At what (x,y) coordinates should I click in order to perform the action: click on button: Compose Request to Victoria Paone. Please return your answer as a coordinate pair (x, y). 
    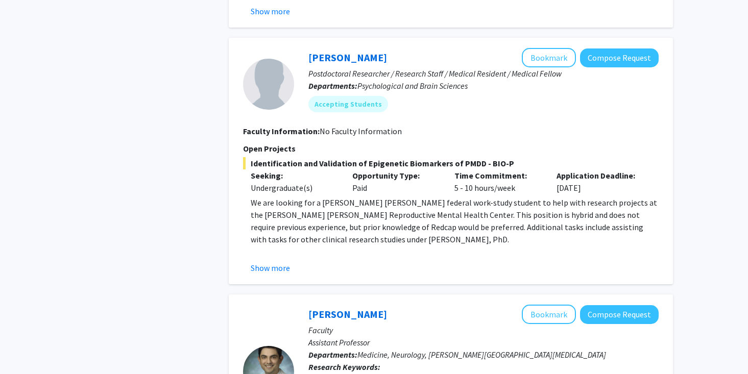
    Looking at the image, I should click on (619, 58).